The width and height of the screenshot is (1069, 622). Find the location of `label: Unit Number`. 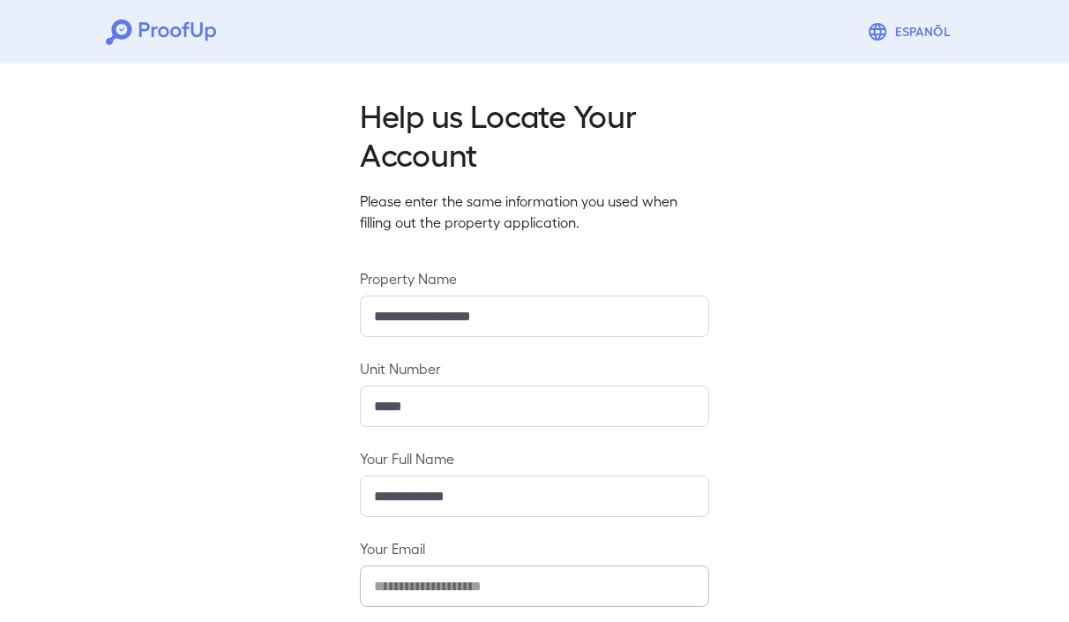

label: Unit Number is located at coordinates (535, 368).